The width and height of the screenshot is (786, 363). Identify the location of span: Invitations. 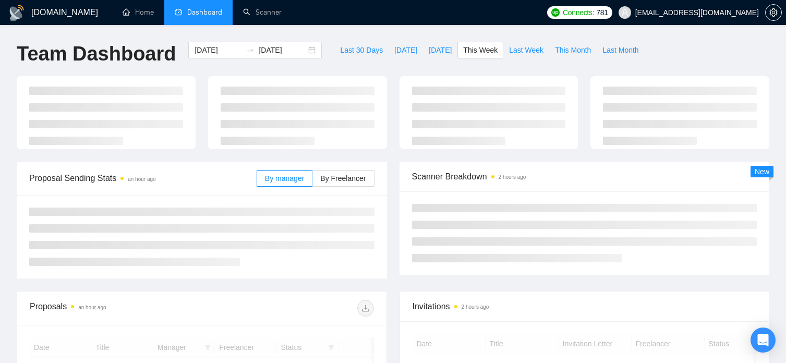
(585, 306).